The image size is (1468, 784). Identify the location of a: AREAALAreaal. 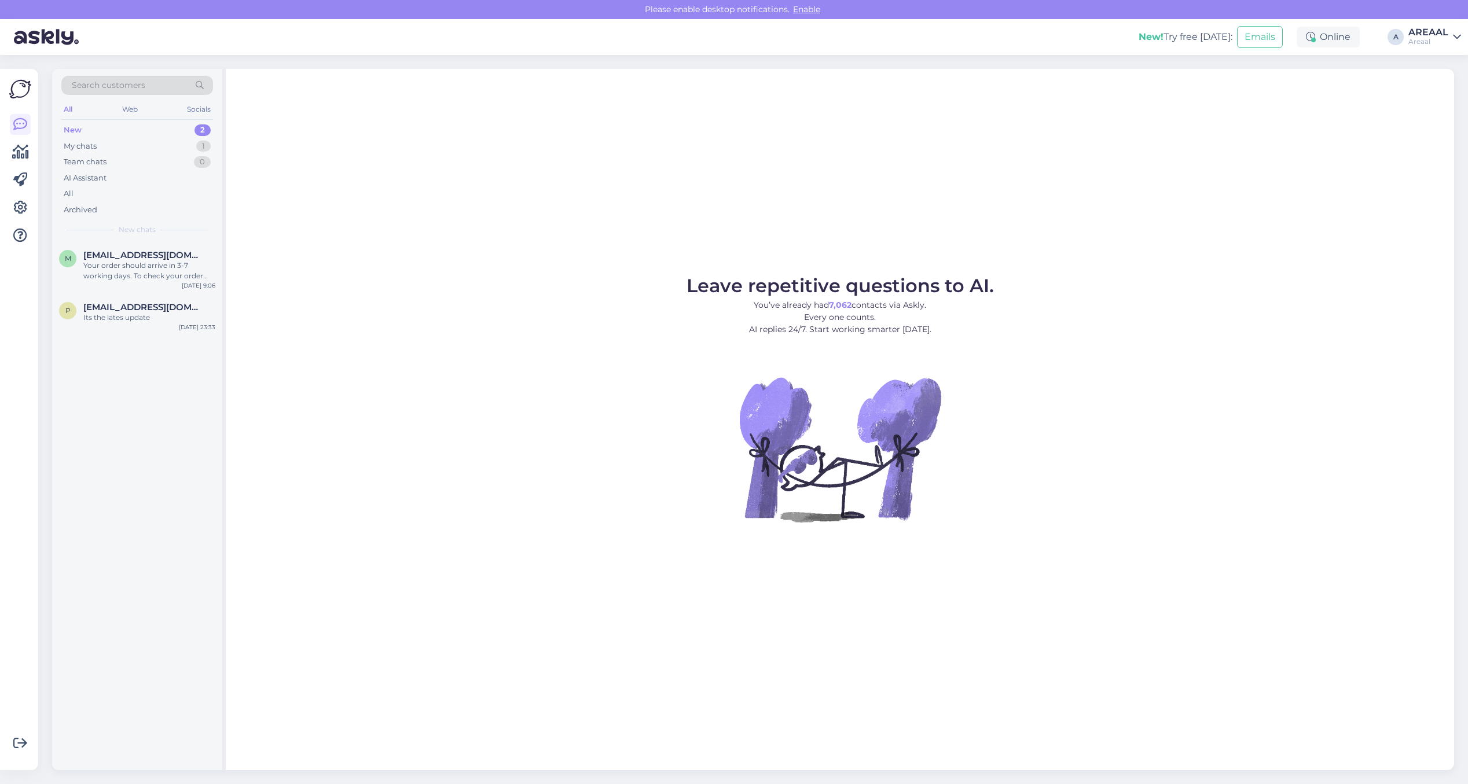
(1435, 37).